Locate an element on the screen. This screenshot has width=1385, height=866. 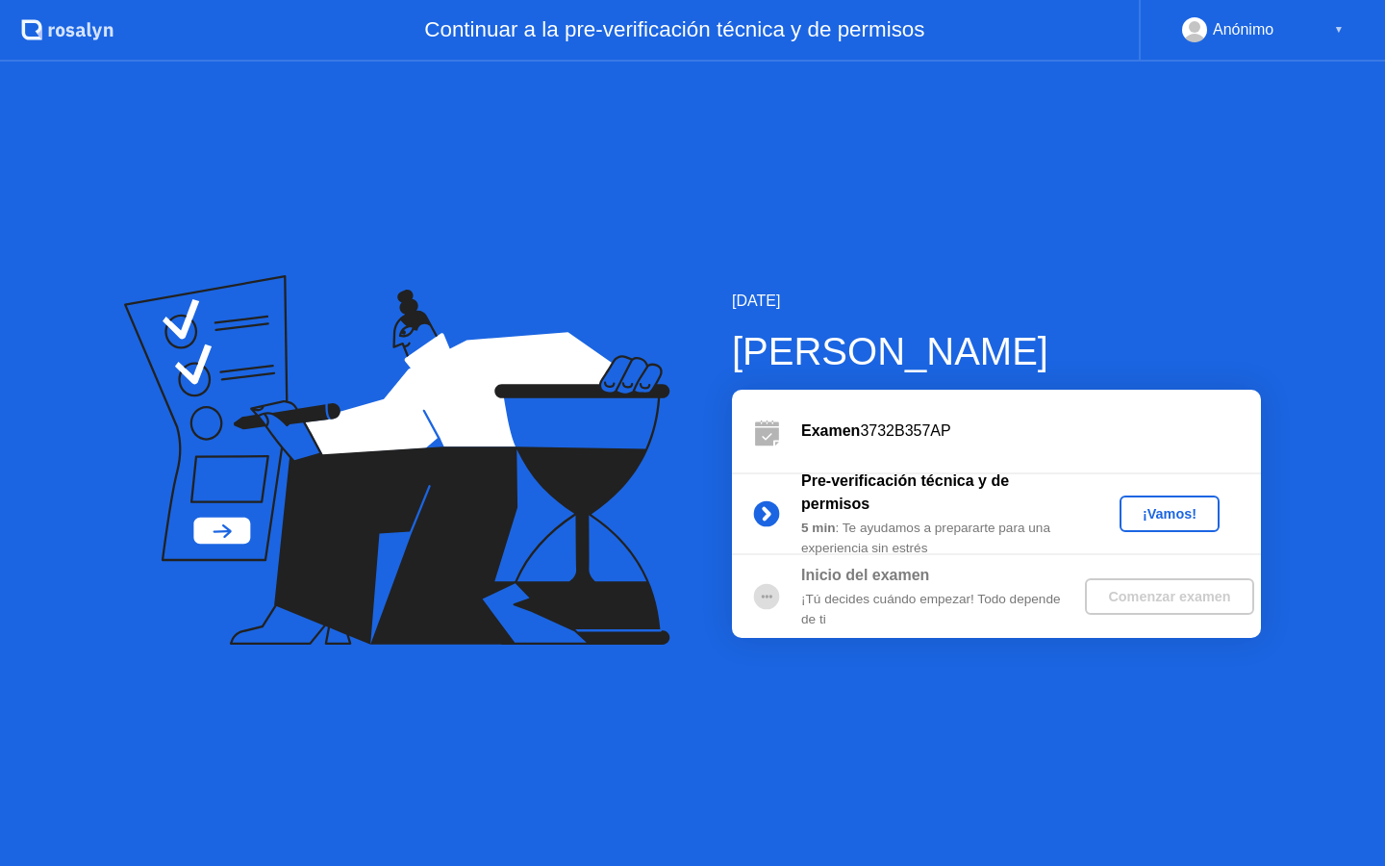
b: Pre-verificación técnica y de permisos is located at coordinates (905, 492).